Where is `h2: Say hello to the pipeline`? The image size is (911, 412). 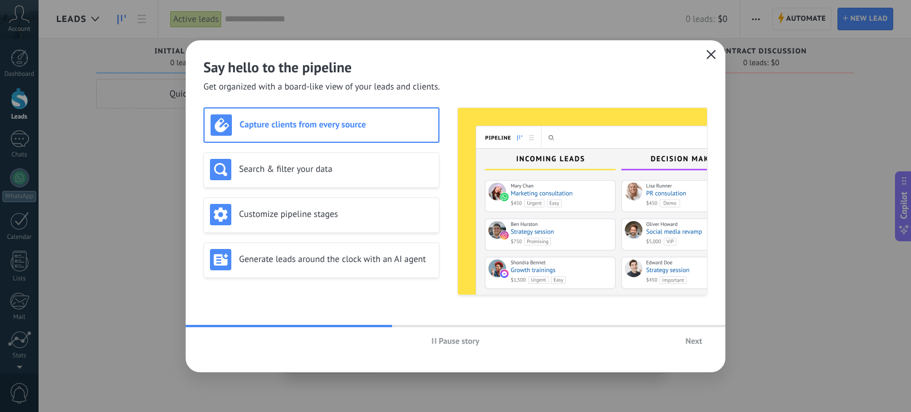
h2: Say hello to the pipeline is located at coordinates (456, 67).